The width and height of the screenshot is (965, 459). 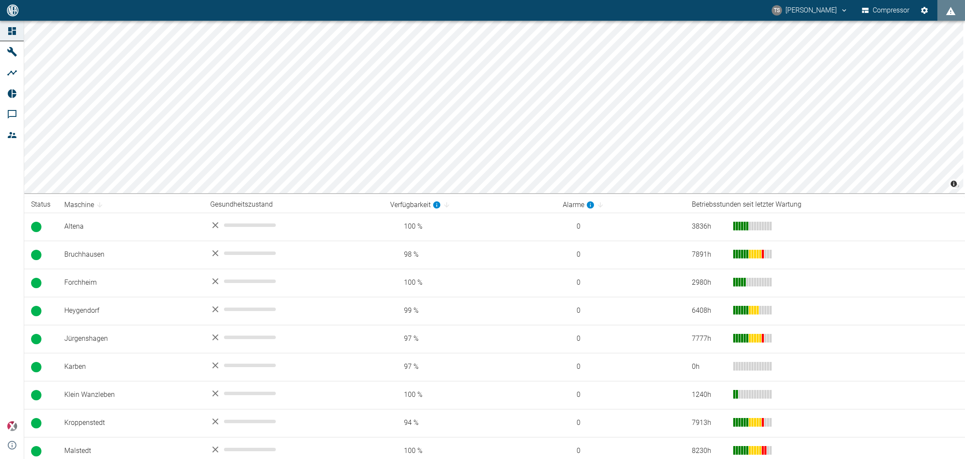 What do you see at coordinates (469, 311) in the screenshot?
I see `span: 99 %` at bounding box center [469, 311].